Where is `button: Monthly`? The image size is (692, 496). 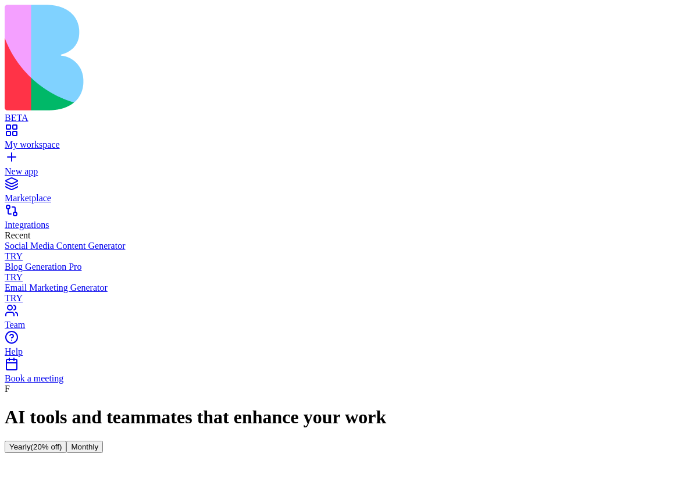 button: Monthly is located at coordinates (84, 447).